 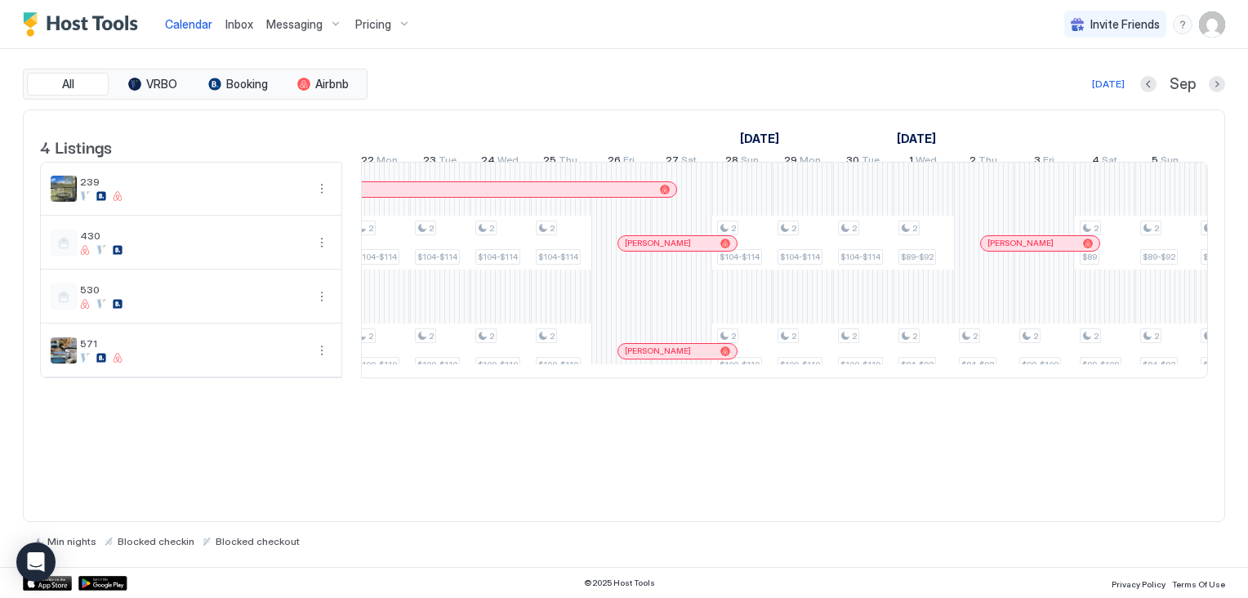 What do you see at coordinates (156, 541) in the screenshot?
I see `span: Blocked checkin` at bounding box center [156, 541].